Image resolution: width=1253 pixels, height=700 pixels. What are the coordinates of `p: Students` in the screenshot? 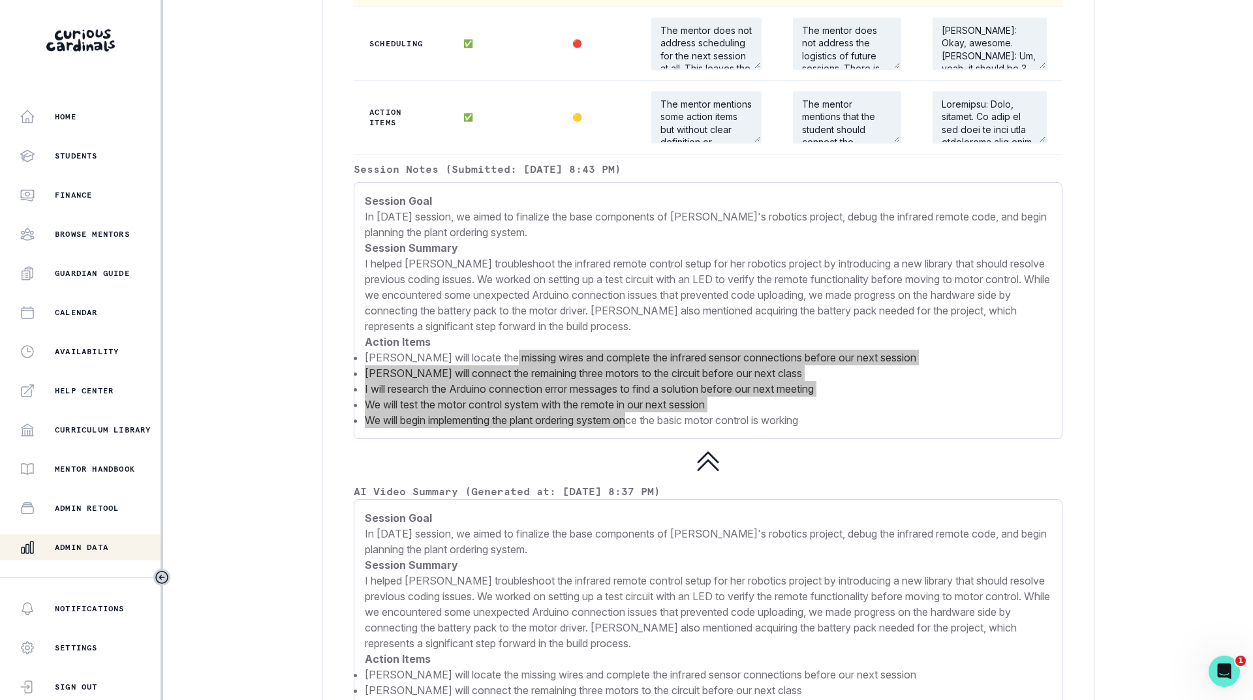 It's located at (76, 156).